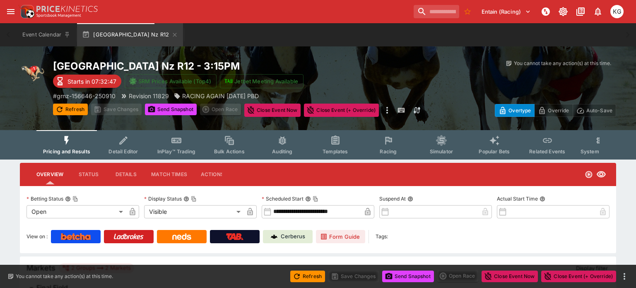 Image resolution: width=636 pixels, height=288 pixels. What do you see at coordinates (176, 151) in the screenshot?
I see `span: InPlay™ Trading` at bounding box center [176, 151].